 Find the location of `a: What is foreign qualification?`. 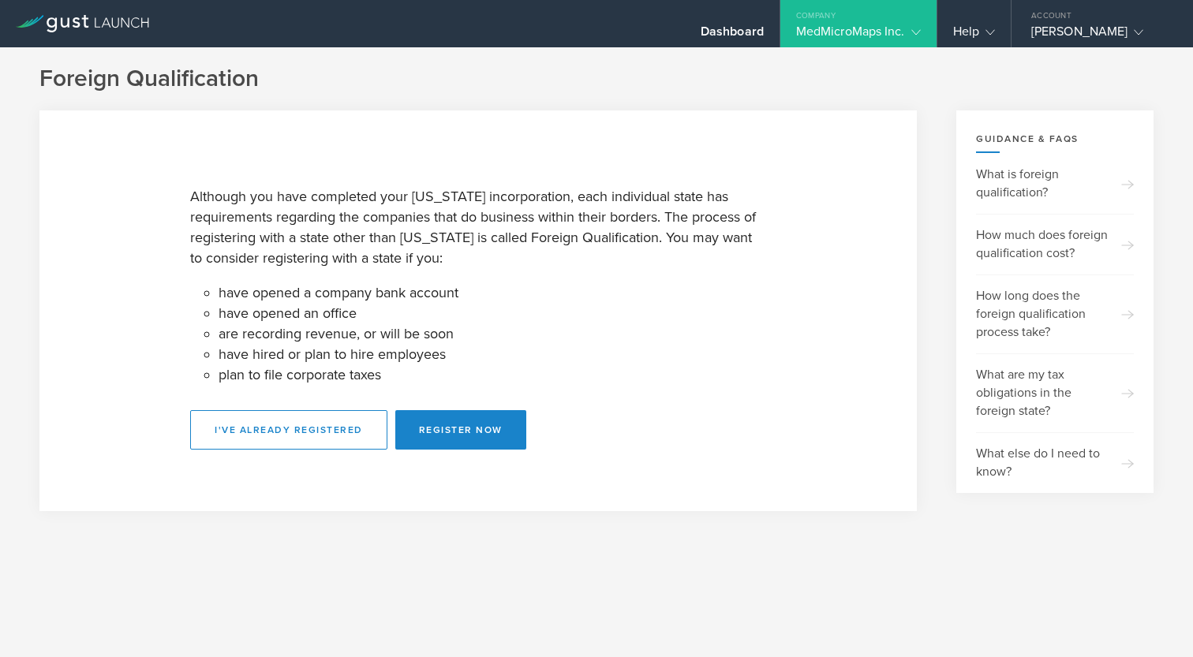

a: What is foreign qualification? is located at coordinates (1055, 183).